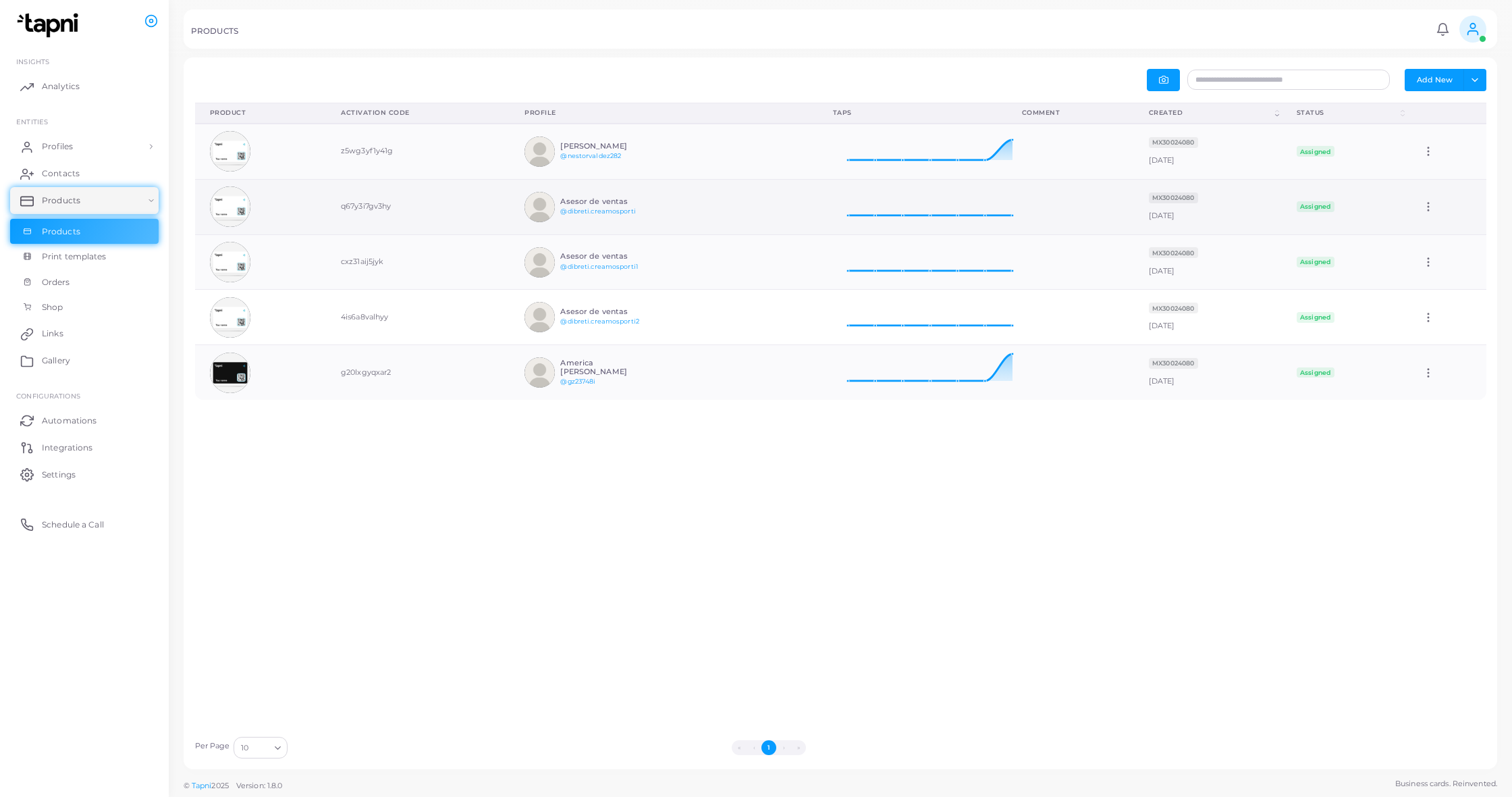 The width and height of the screenshot is (1512, 797). What do you see at coordinates (260, 113) in the screenshot?
I see `div: Product` at bounding box center [260, 113].